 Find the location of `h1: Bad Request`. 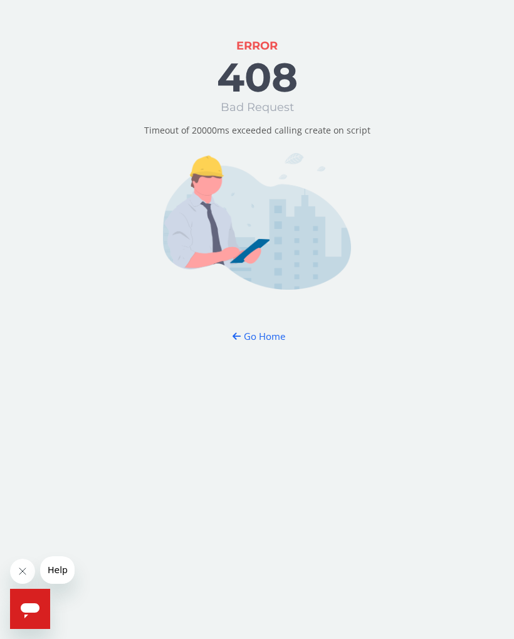

h1: Bad Request is located at coordinates (257, 108).